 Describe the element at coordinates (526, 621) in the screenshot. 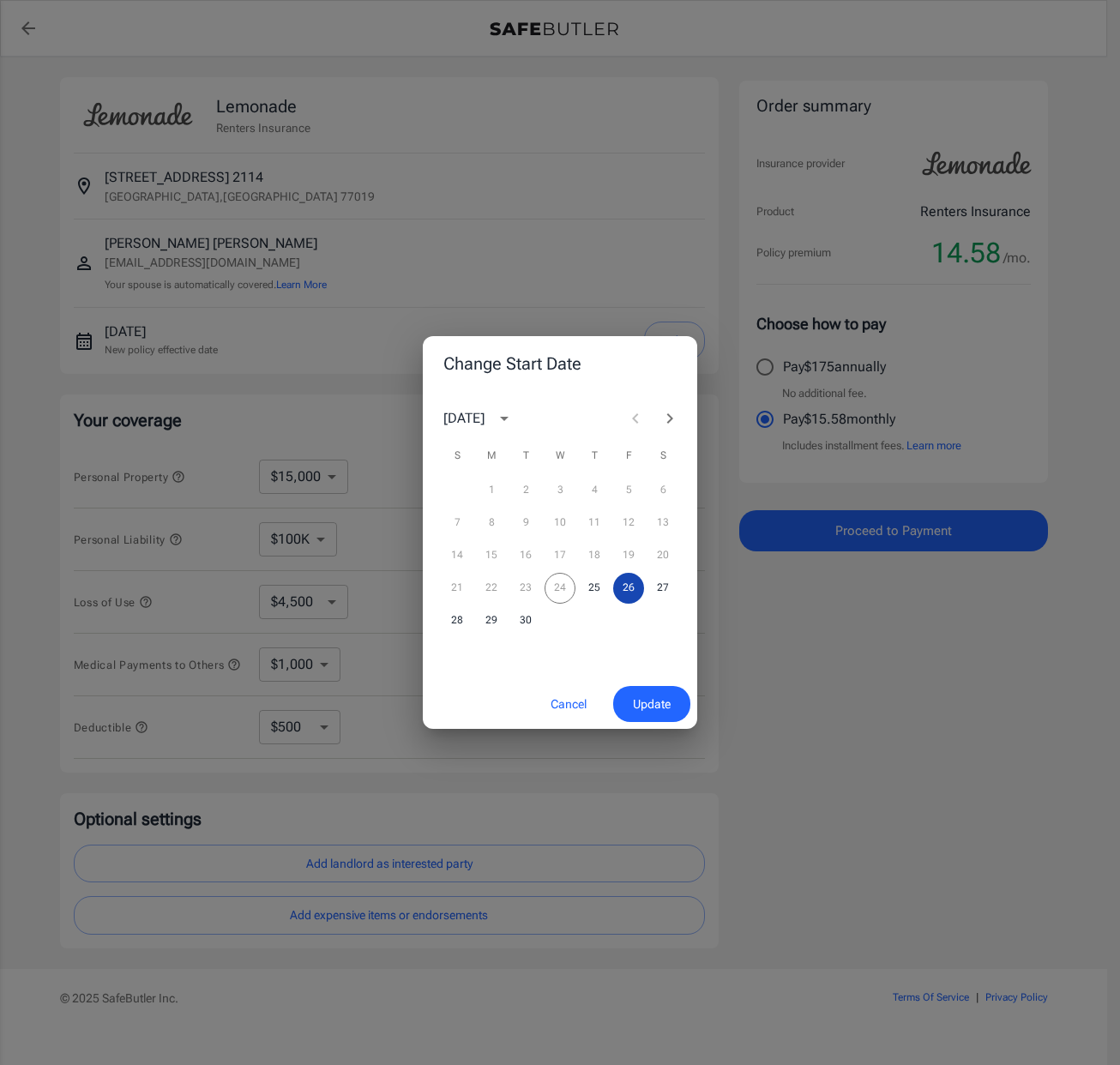

I see `button: 30` at that location.